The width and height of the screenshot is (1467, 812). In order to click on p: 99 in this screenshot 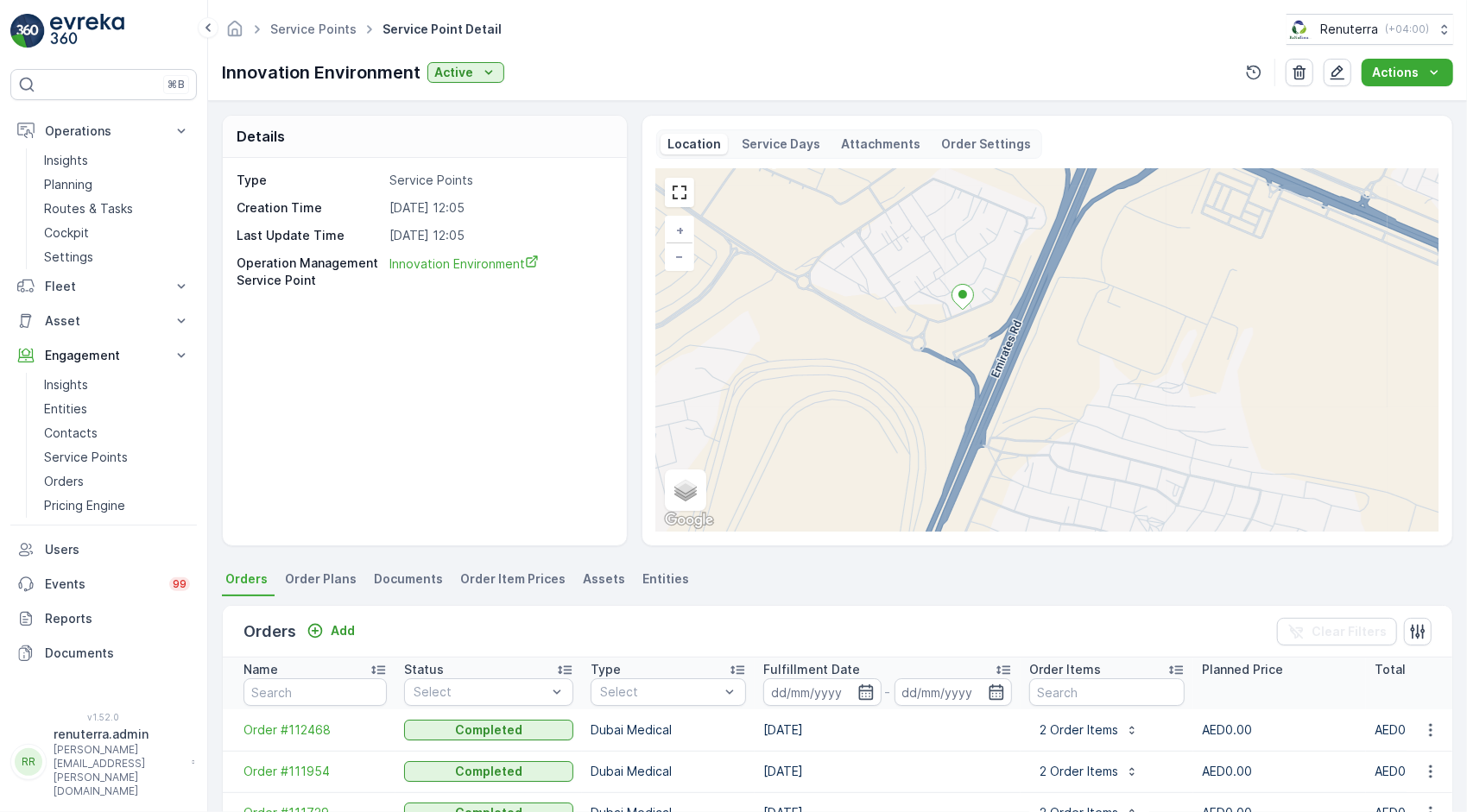, I will do `click(180, 585)`.